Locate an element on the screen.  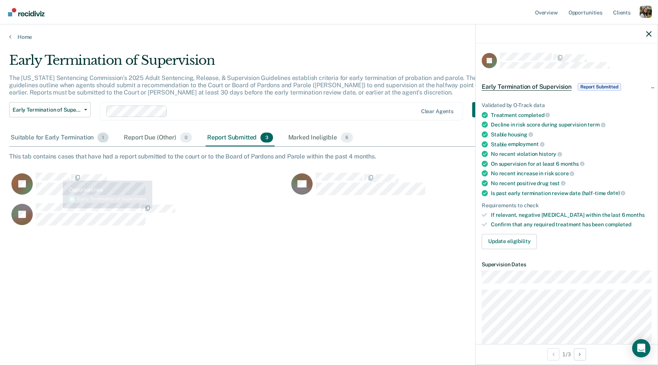
span: term is located at coordinates (597, 125).